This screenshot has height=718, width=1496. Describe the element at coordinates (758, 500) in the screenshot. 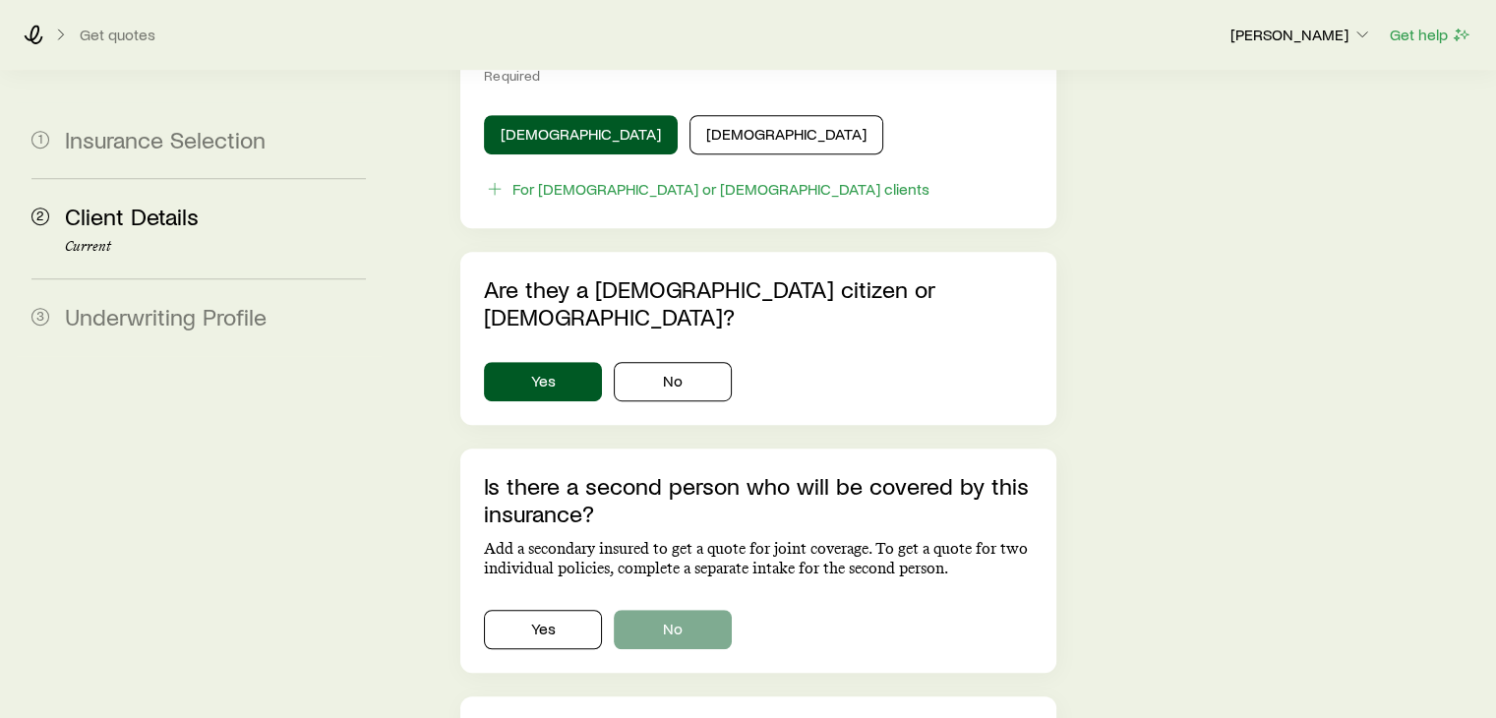

I see `p: Is there a second person who will be covered by this insurance?` at that location.